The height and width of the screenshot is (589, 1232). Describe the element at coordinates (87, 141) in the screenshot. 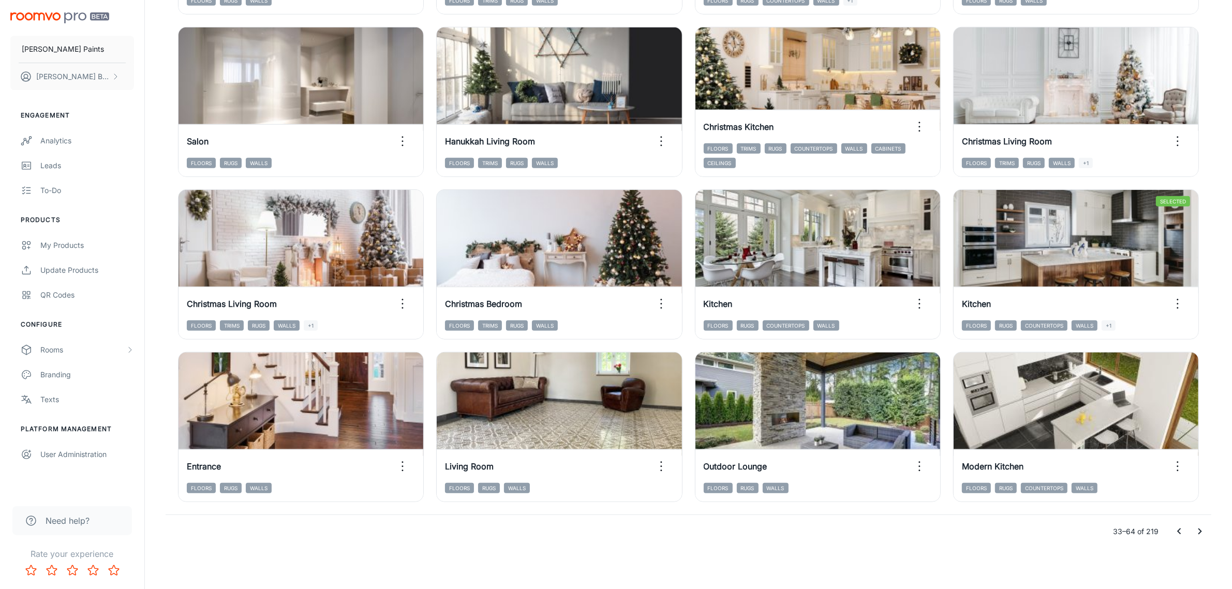

I see `div: Analytics` at that location.